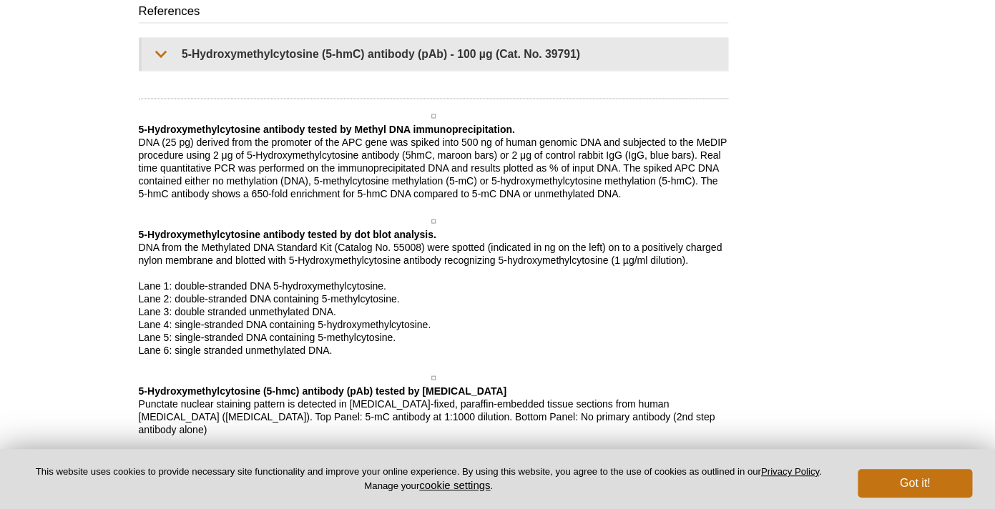 Image resolution: width=995 pixels, height=509 pixels. What do you see at coordinates (790, 471) in the screenshot?
I see `a: Privacy Policy` at bounding box center [790, 471].